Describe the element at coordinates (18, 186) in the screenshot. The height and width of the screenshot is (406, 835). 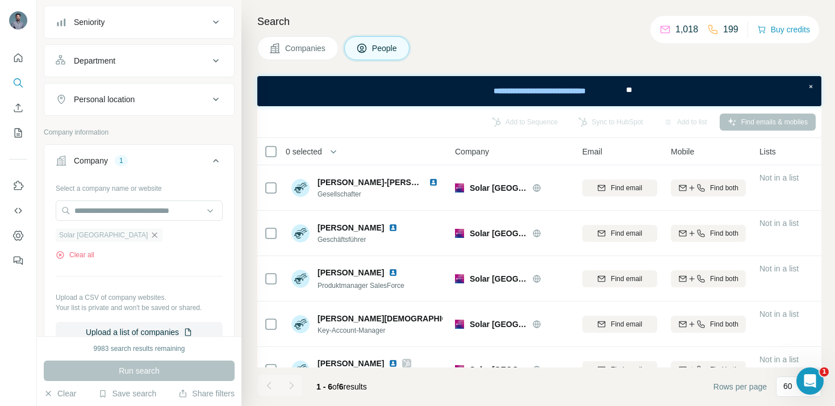
I see `button: Use Surfe on LinkedIn` at that location.